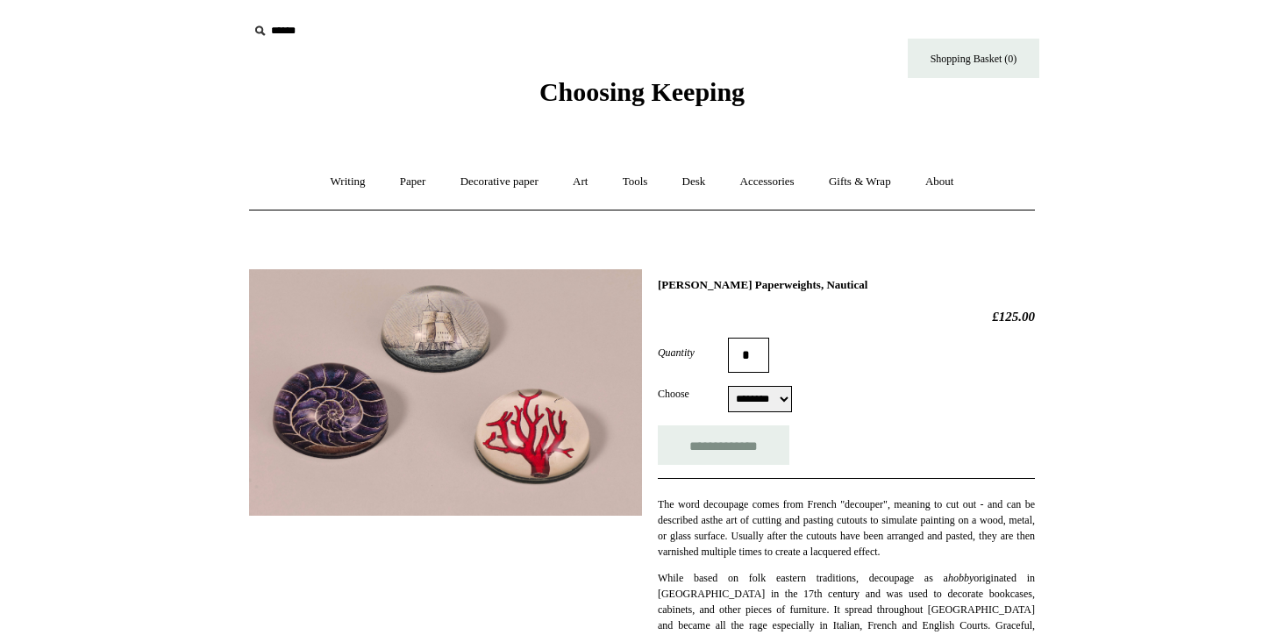 The width and height of the screenshot is (1284, 635). What do you see at coordinates (973, 58) in the screenshot?
I see `a: Shopping Basket (0)` at bounding box center [973, 58].